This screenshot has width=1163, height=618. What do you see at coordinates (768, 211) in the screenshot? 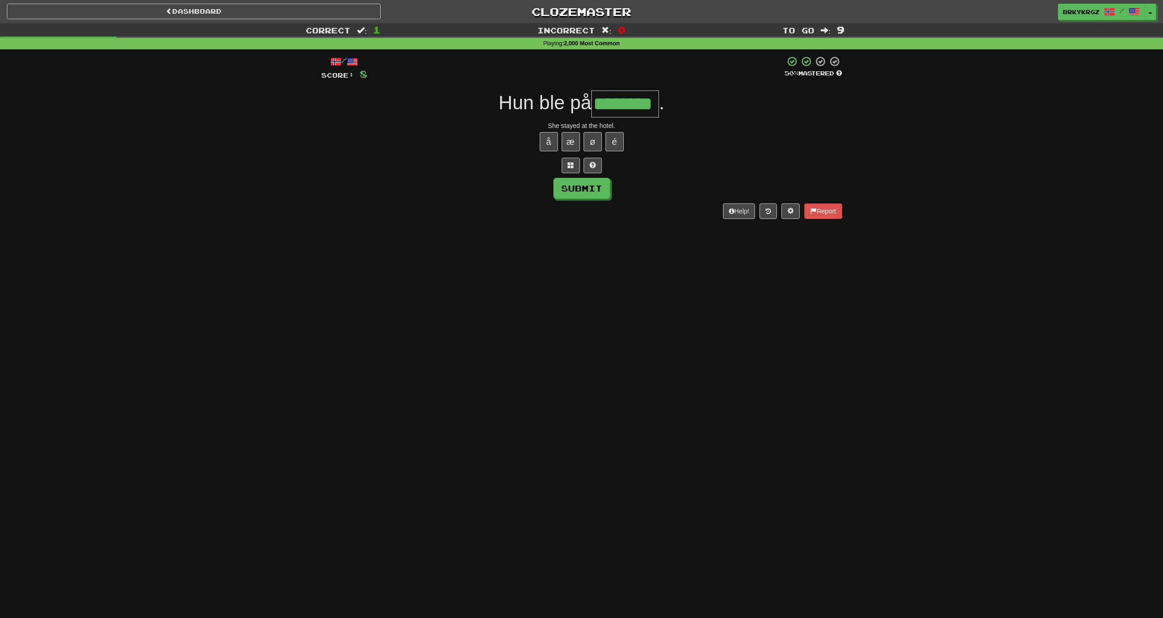
I see `button: Round history (alt+y)` at bounding box center [768, 211].